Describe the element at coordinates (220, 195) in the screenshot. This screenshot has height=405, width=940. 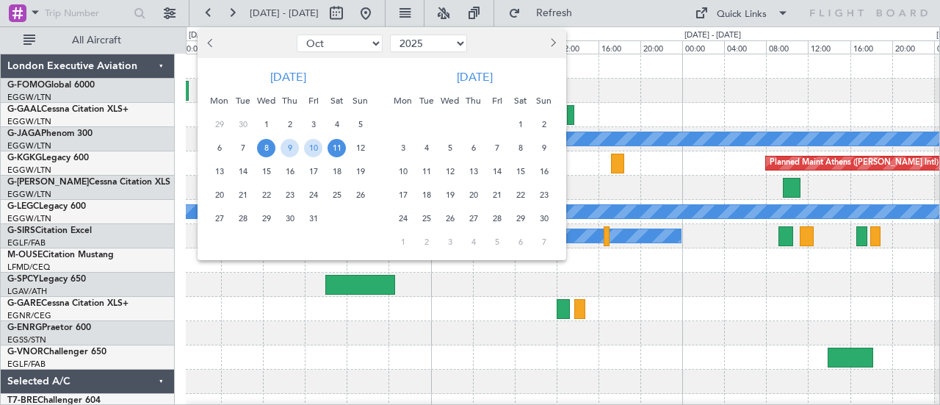
I see `div: 20-10-2025` at that location.